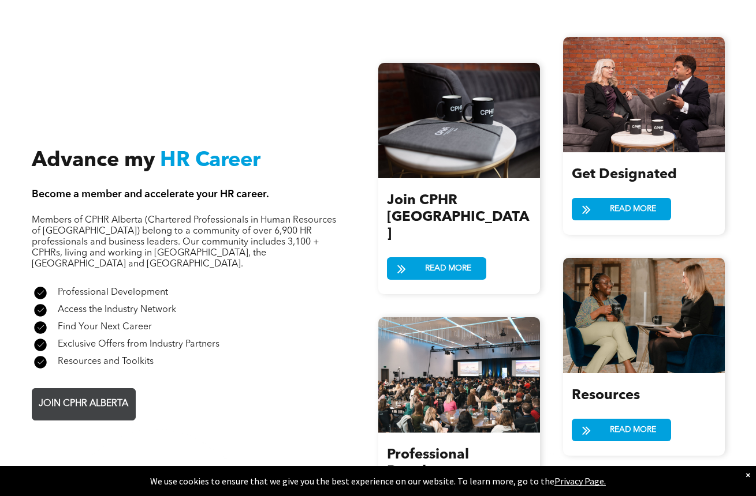  What do you see at coordinates (106, 362) in the screenshot?
I see `span: Resources and Toolkits` at bounding box center [106, 362].